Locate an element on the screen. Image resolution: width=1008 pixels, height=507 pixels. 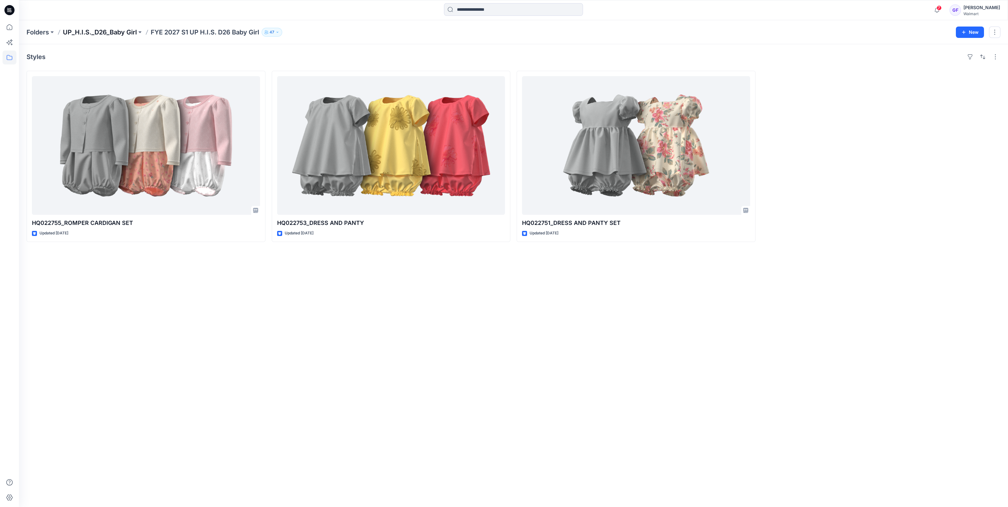
button: 47 is located at coordinates (272, 32).